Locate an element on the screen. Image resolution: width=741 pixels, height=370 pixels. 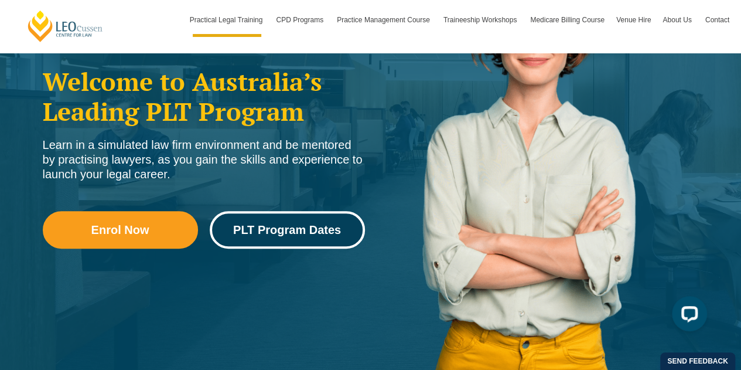
a: Traineeship Workshops is located at coordinates (481, 20).